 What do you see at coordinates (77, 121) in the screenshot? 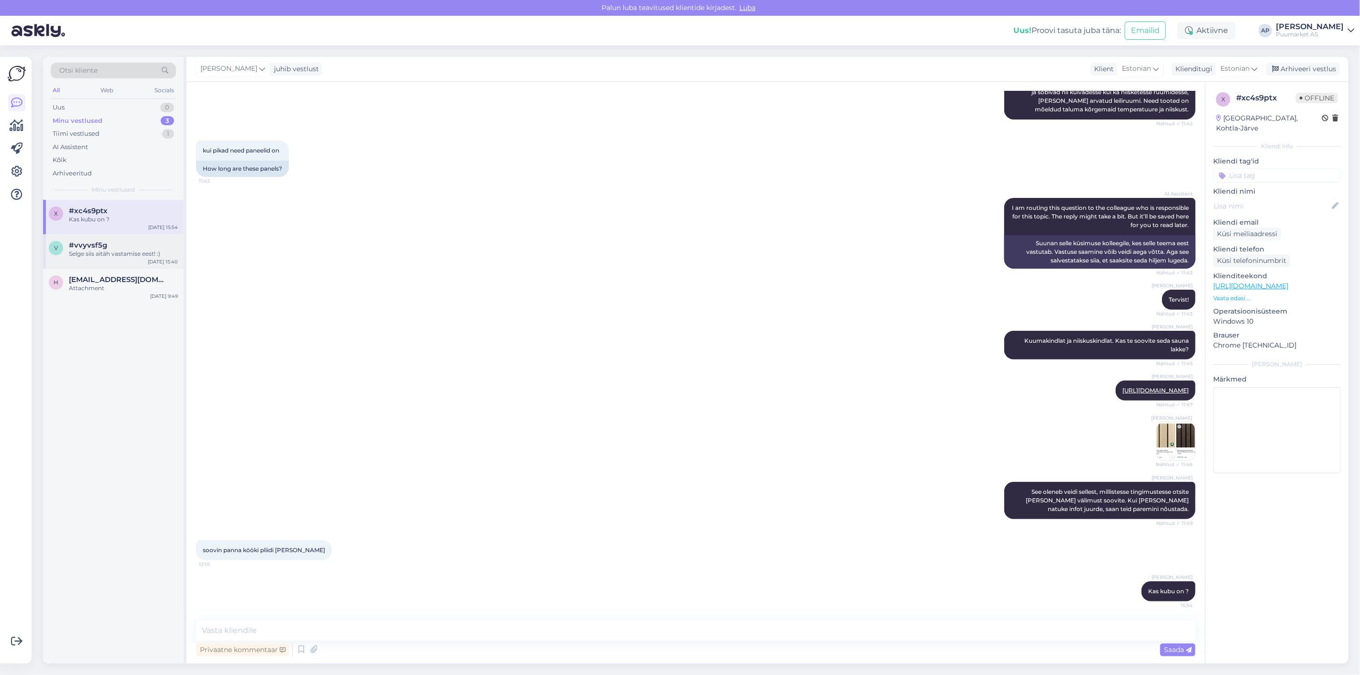
I see `div: Minu vestlused` at bounding box center [77, 121].